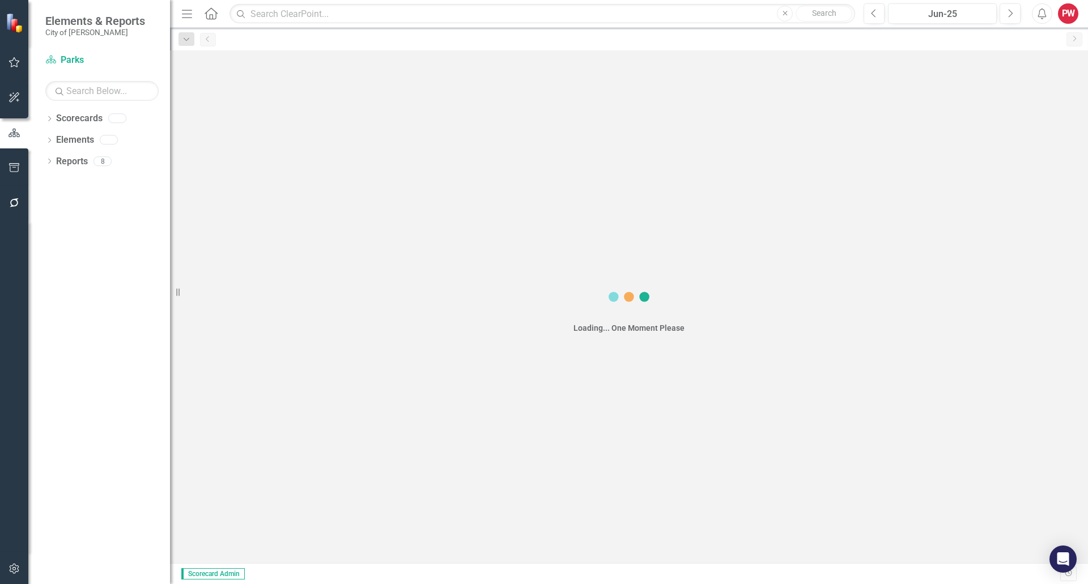 Image resolution: width=1088 pixels, height=584 pixels. Describe the element at coordinates (942, 14) in the screenshot. I see `button: Jun-25` at that location.